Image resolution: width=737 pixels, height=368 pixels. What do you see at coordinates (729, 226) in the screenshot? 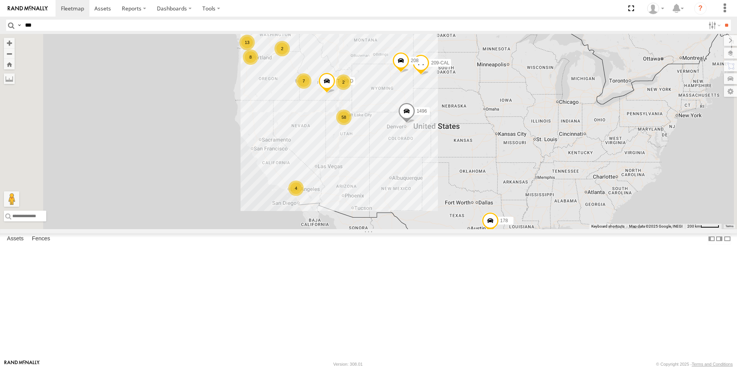
I see `a: Terms (opens in new tab)` at bounding box center [729, 226].